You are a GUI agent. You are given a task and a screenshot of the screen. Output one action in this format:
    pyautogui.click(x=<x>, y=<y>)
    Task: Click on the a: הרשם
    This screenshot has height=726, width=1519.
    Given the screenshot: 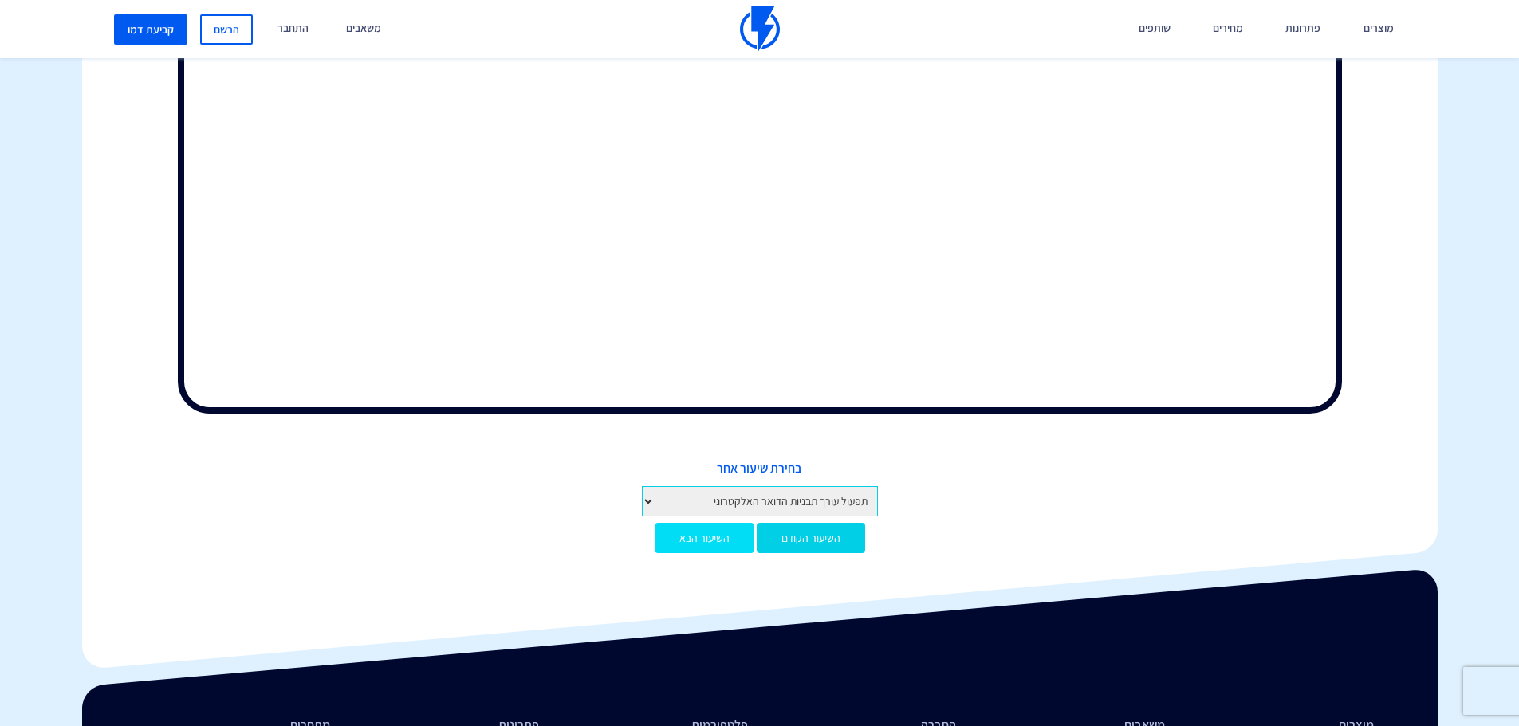 What is the action you would take?
    pyautogui.click(x=226, y=30)
    